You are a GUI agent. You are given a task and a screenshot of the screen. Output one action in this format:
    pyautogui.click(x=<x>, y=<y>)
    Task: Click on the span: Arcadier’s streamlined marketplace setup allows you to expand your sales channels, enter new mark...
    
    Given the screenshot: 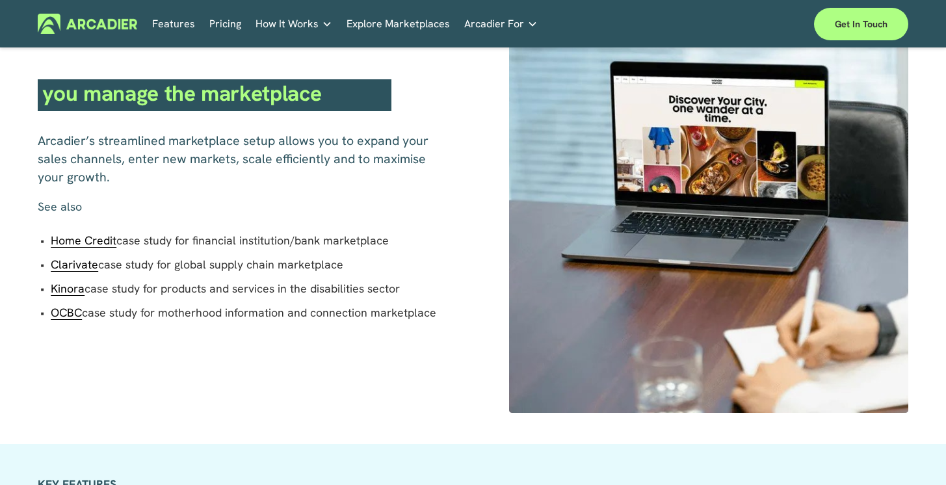 What is the action you would take?
    pyautogui.click(x=235, y=159)
    